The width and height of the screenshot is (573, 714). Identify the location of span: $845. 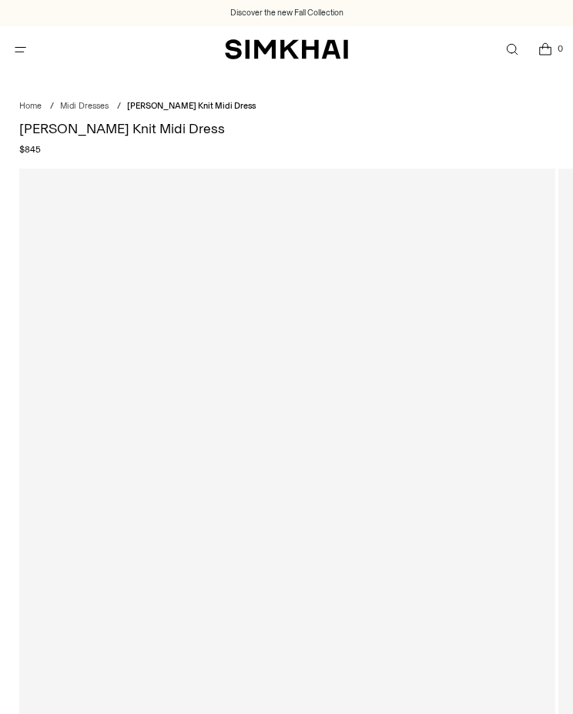
(30, 149).